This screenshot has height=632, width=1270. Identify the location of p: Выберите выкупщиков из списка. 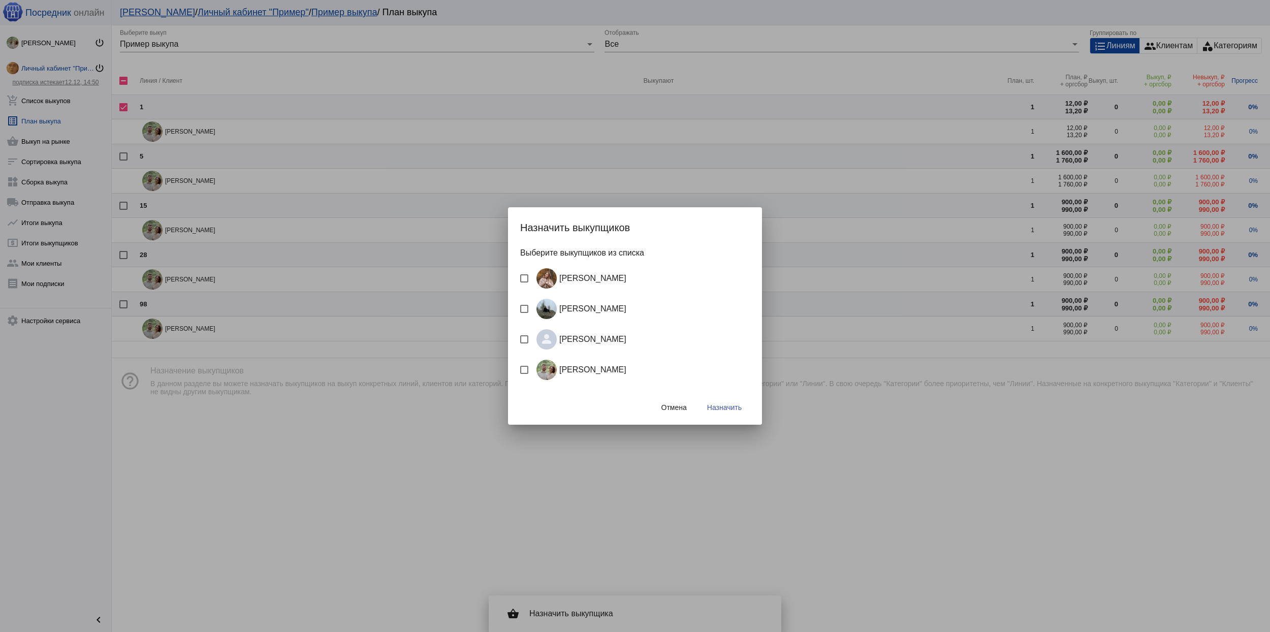
(635, 253).